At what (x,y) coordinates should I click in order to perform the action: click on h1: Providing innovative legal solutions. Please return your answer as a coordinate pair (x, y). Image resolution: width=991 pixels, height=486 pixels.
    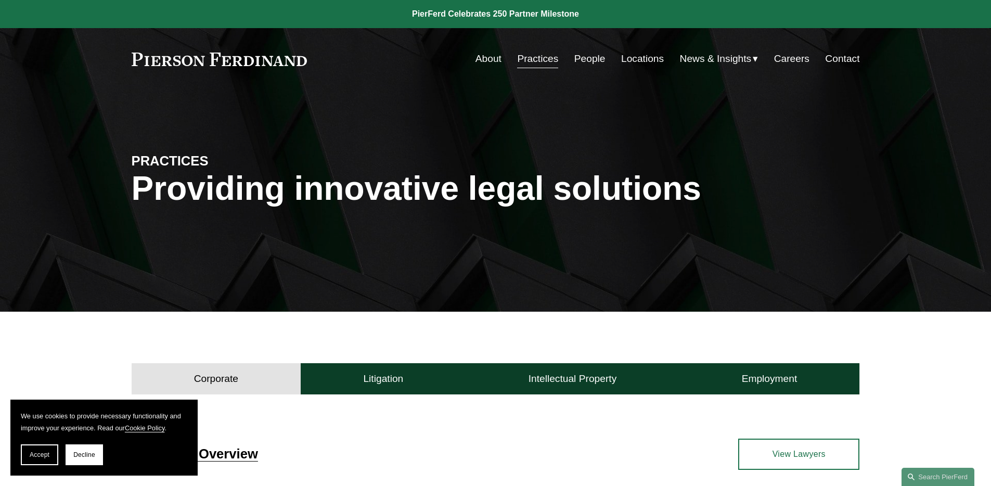
    Looking at the image, I should click on (496, 188).